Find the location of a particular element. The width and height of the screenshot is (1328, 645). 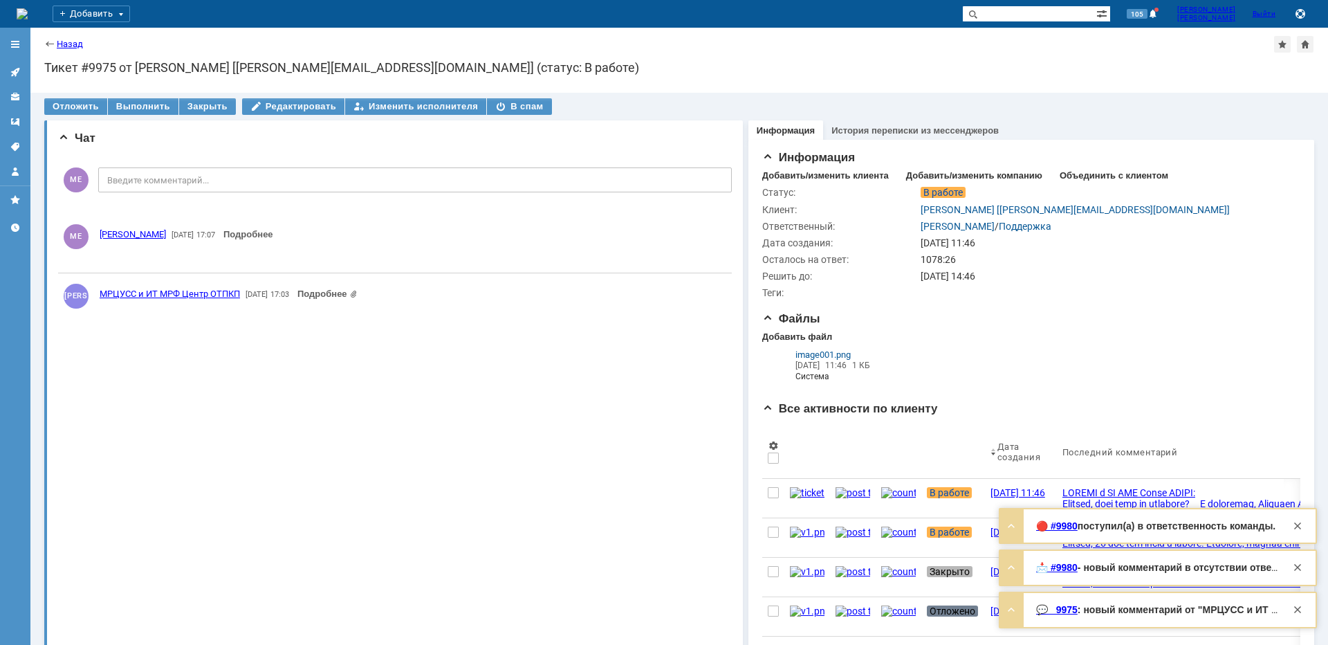

div: Объединить с клиентом is located at coordinates (1113, 176).